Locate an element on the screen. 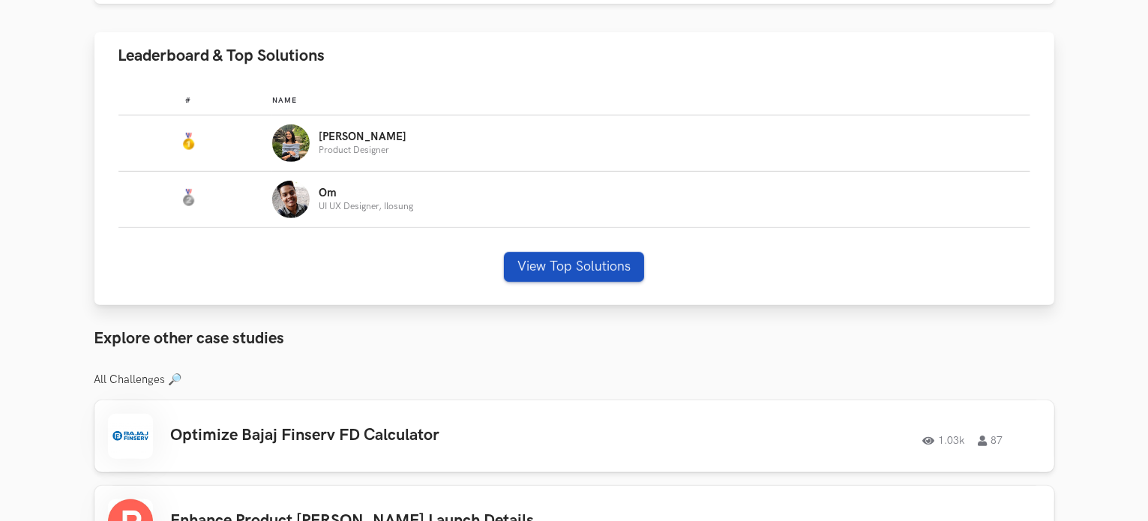  div: Leaderboard & Top Solutions is located at coordinates (575, 193).